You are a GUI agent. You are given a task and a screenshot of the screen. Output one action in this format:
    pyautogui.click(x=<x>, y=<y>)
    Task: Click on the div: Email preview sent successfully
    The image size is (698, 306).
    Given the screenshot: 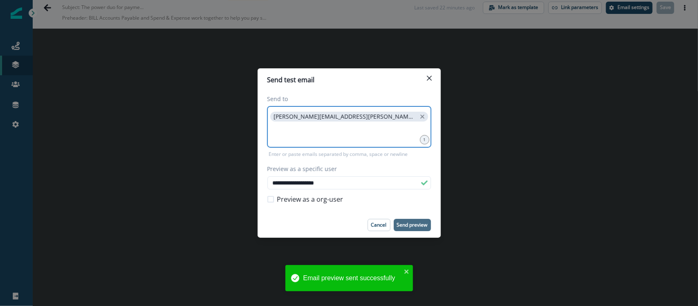 What is the action you would take?
    pyautogui.click(x=353, y=278)
    